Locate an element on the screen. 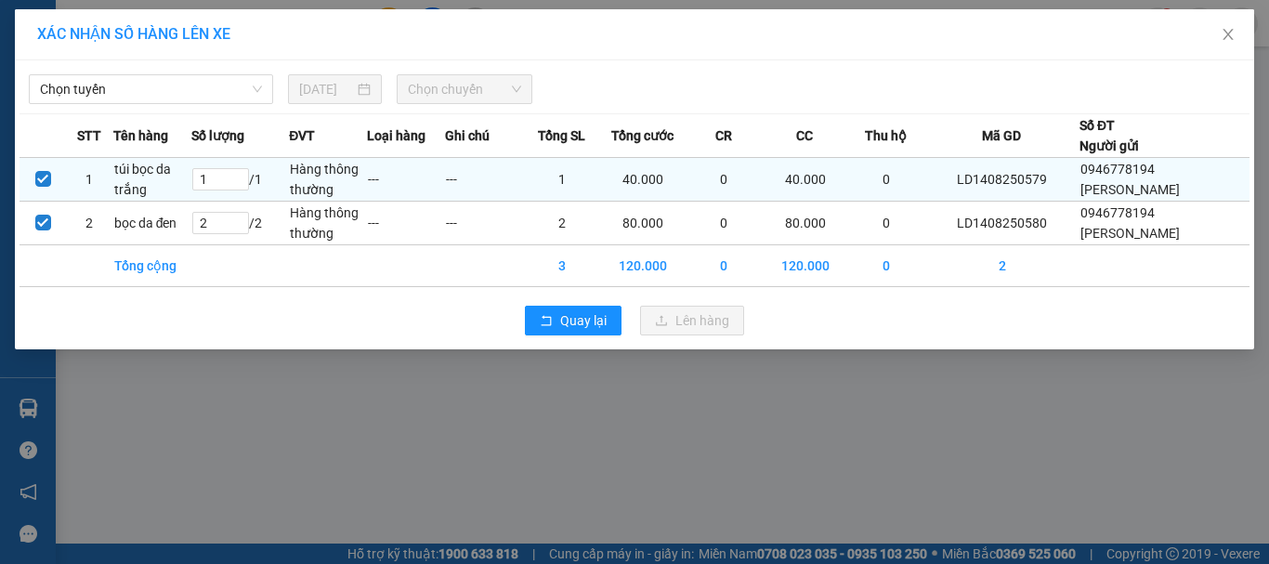 The image size is (1269, 564). span: Tổng cước is located at coordinates (642, 136).